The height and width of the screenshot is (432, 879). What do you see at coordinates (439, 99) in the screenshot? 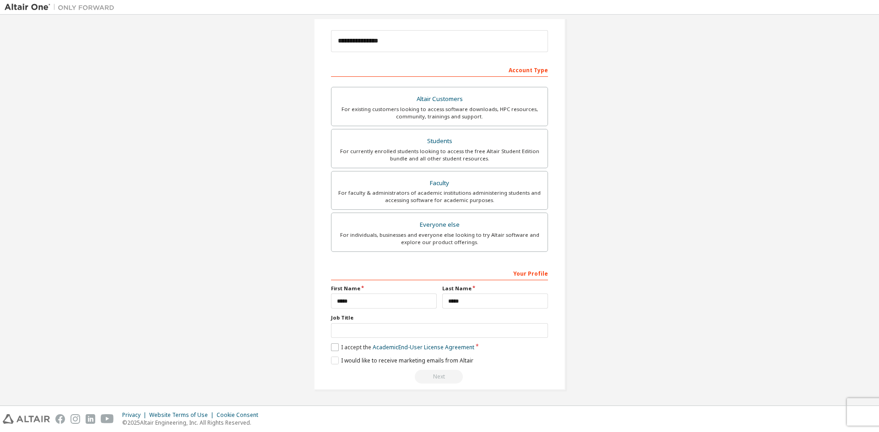
I see `div: Altair Customers` at bounding box center [439, 99].